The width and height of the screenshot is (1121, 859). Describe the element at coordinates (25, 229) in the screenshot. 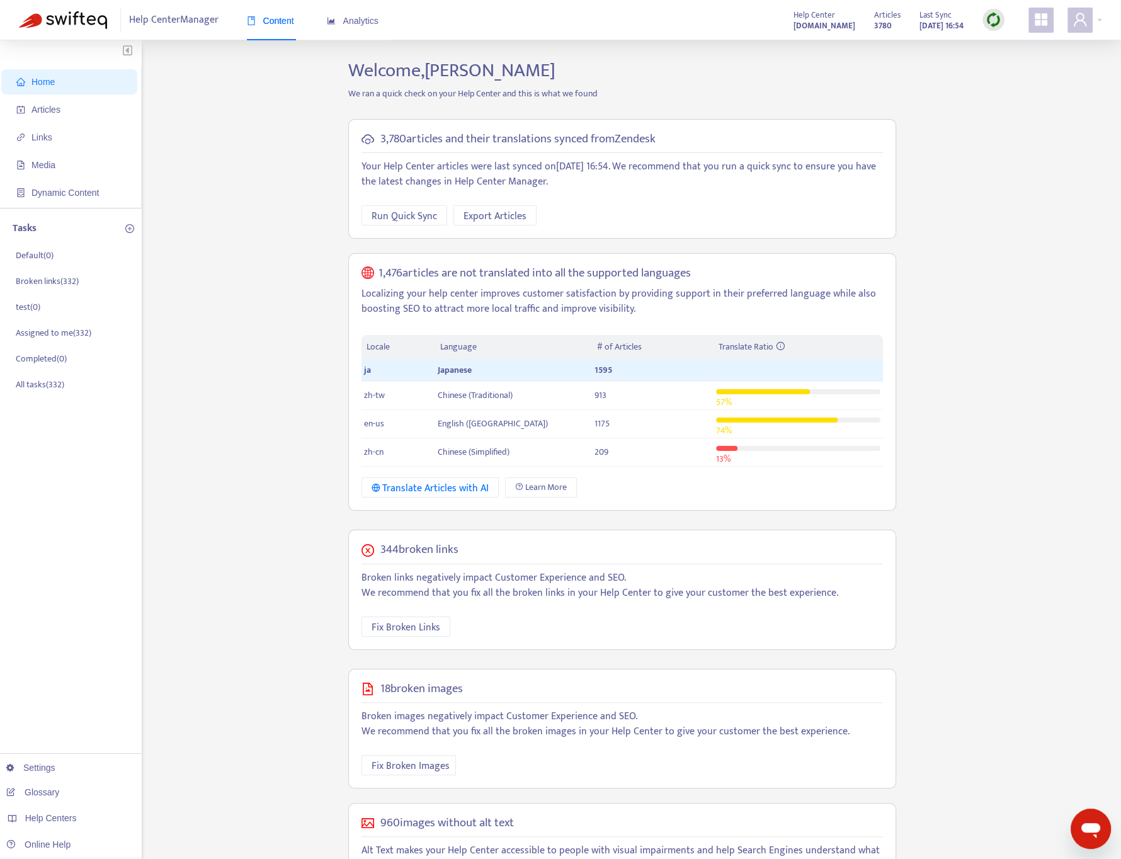

I see `p: Tasks` at that location.